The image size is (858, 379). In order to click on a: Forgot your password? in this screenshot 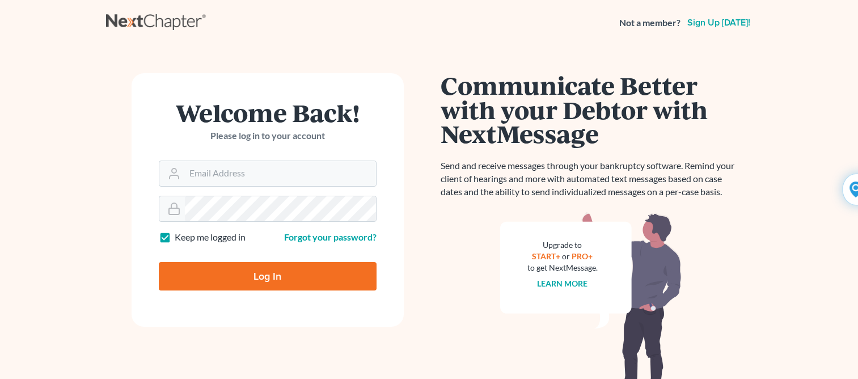, I will do `click(330, 236)`.